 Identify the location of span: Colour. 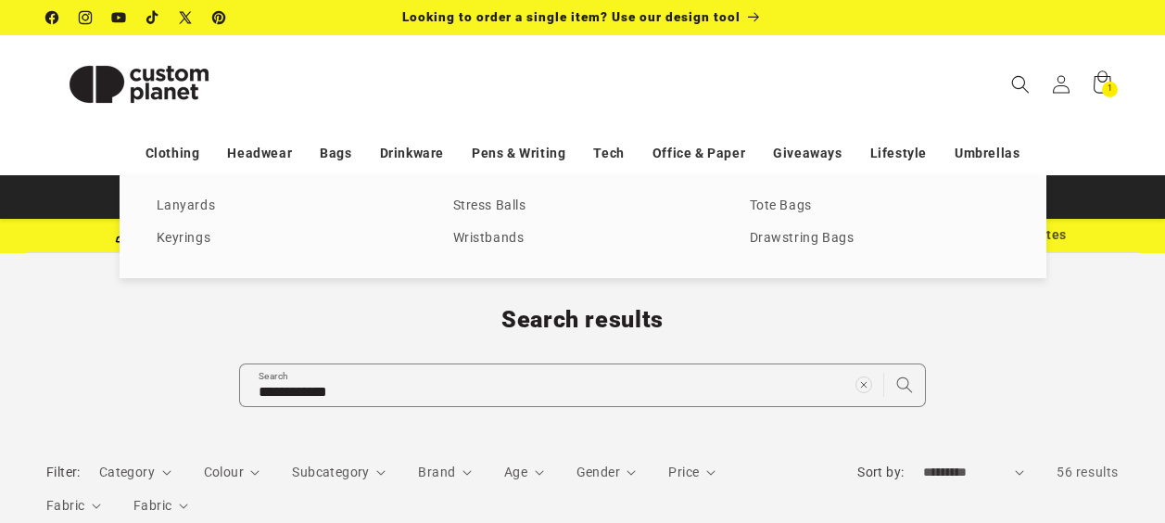
(223, 472).